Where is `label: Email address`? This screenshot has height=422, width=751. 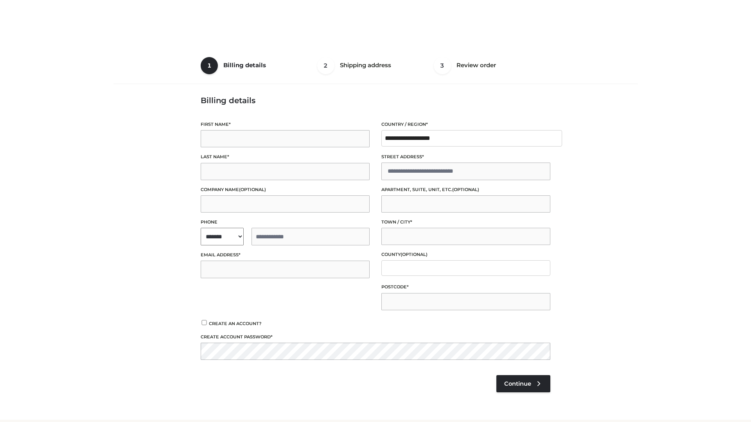 label: Email address is located at coordinates (285, 255).